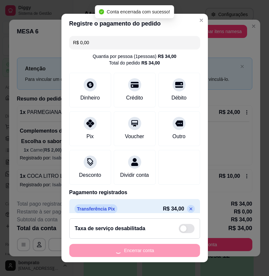  Describe the element at coordinates (90, 136) in the screenshot. I see `div: Pix` at that location.